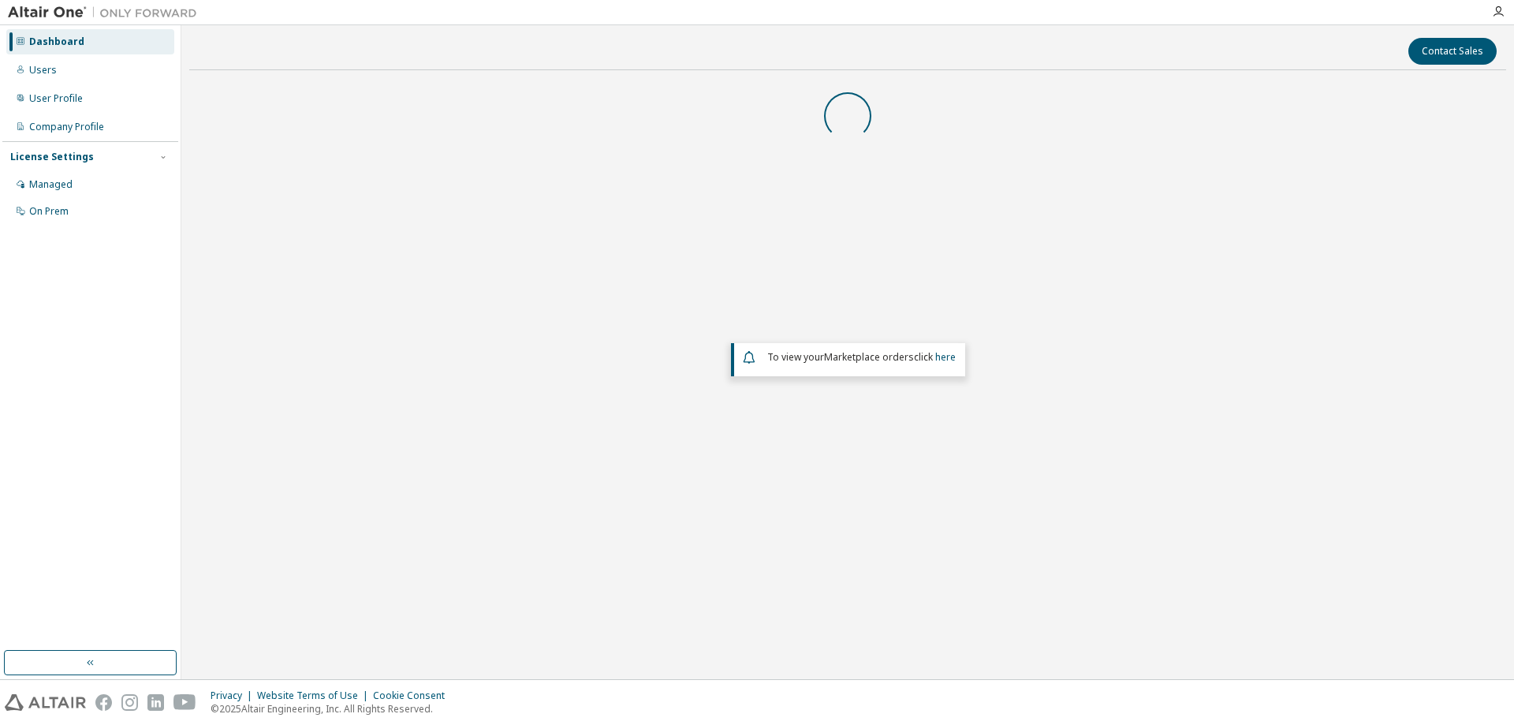 The image size is (1514, 725). Describe the element at coordinates (233, 695) in the screenshot. I see `div: Privacy` at that location.